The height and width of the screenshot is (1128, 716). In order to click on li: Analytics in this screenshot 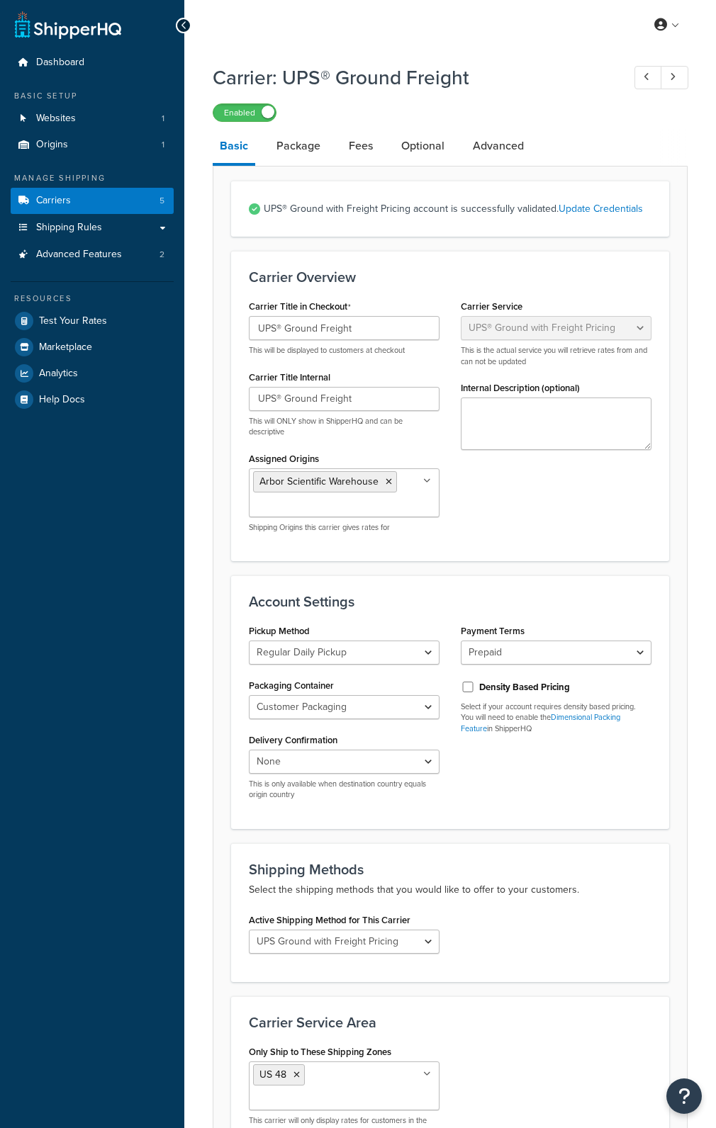, I will do `click(92, 373)`.